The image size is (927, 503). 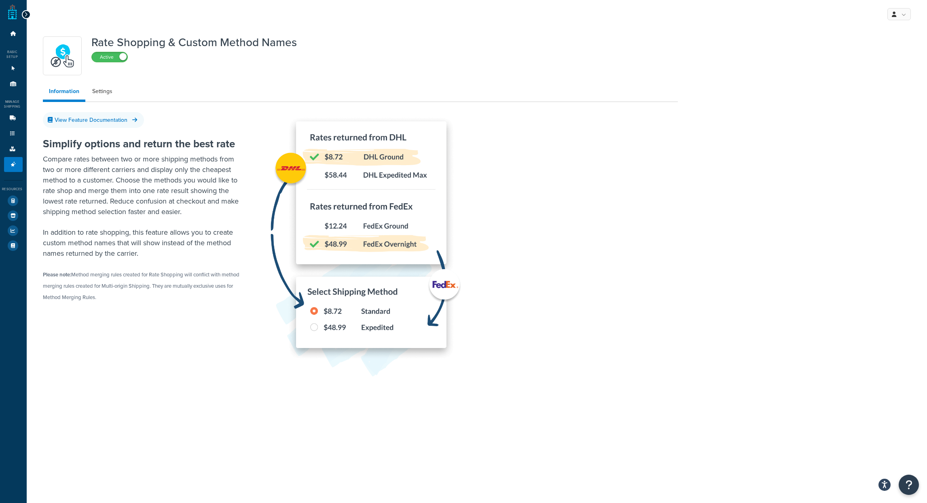 I want to click on li: Test Your Rates, so click(x=13, y=201).